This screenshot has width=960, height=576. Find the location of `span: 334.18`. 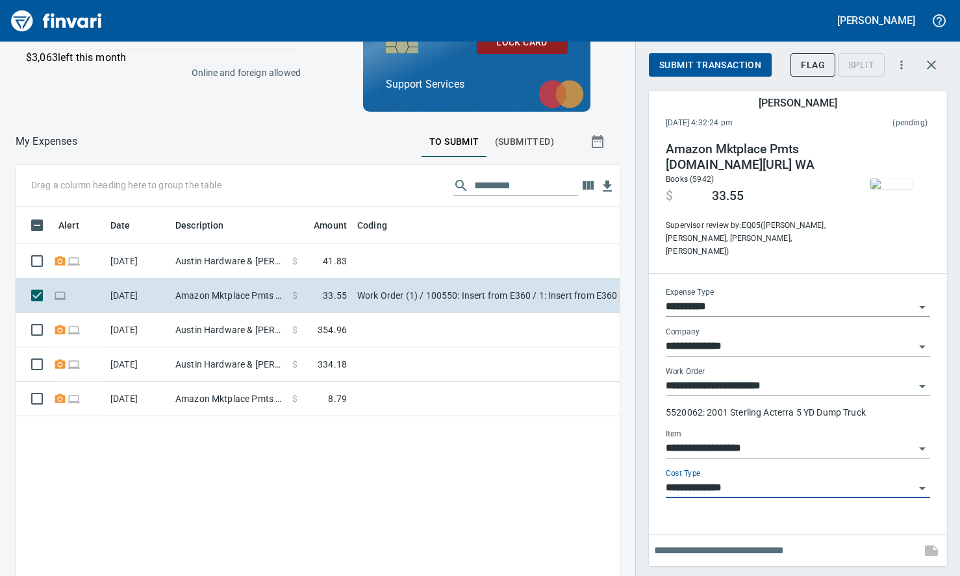

span: 334.18 is located at coordinates (332, 364).